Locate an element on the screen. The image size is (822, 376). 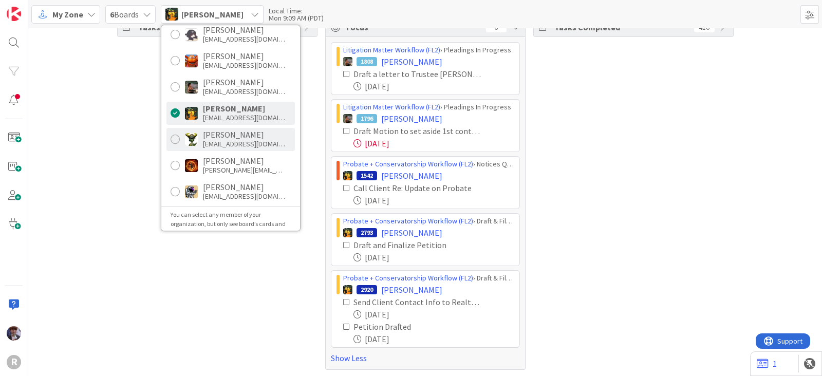
b: 6 is located at coordinates (112, 14).